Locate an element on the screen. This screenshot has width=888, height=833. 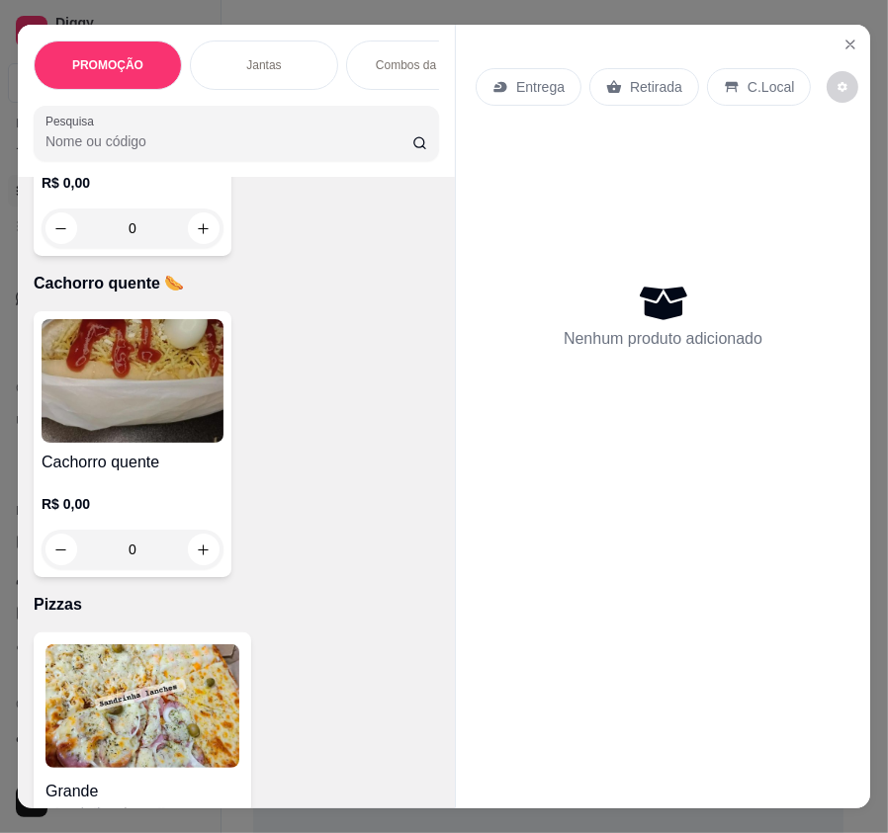
p: PROMOÇÃO is located at coordinates (108, 65).